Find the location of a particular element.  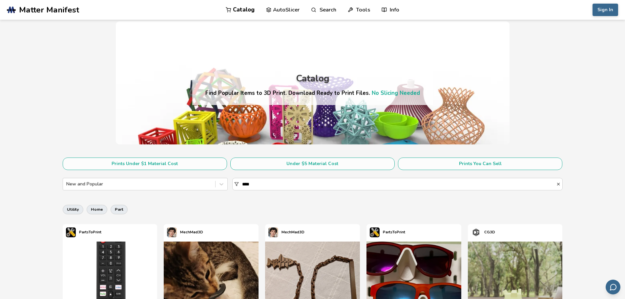

button: Prints You Can Sell is located at coordinates (480, 164).